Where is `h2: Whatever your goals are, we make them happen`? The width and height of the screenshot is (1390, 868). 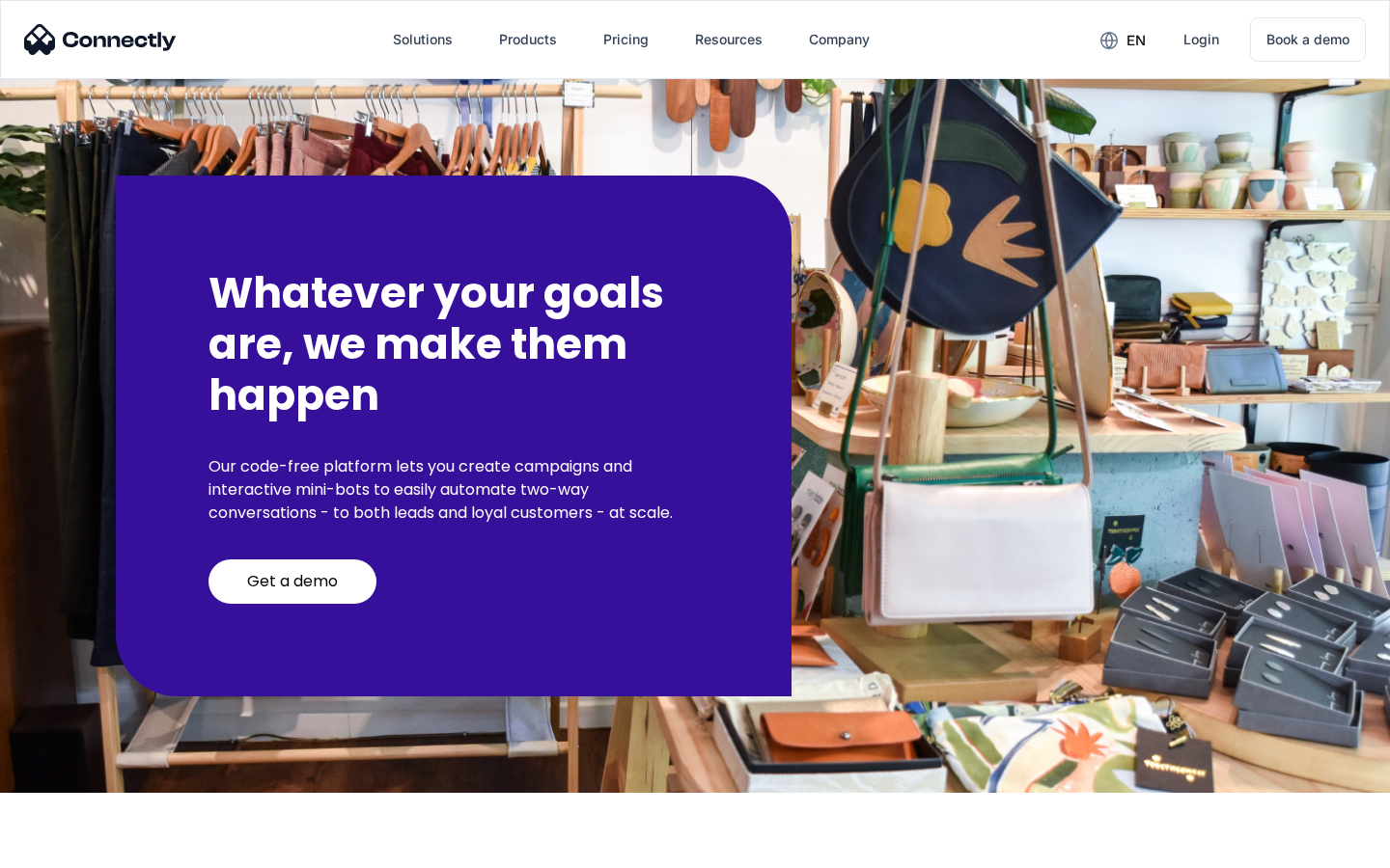 h2: Whatever your goals are, we make them happen is located at coordinates (453, 344).